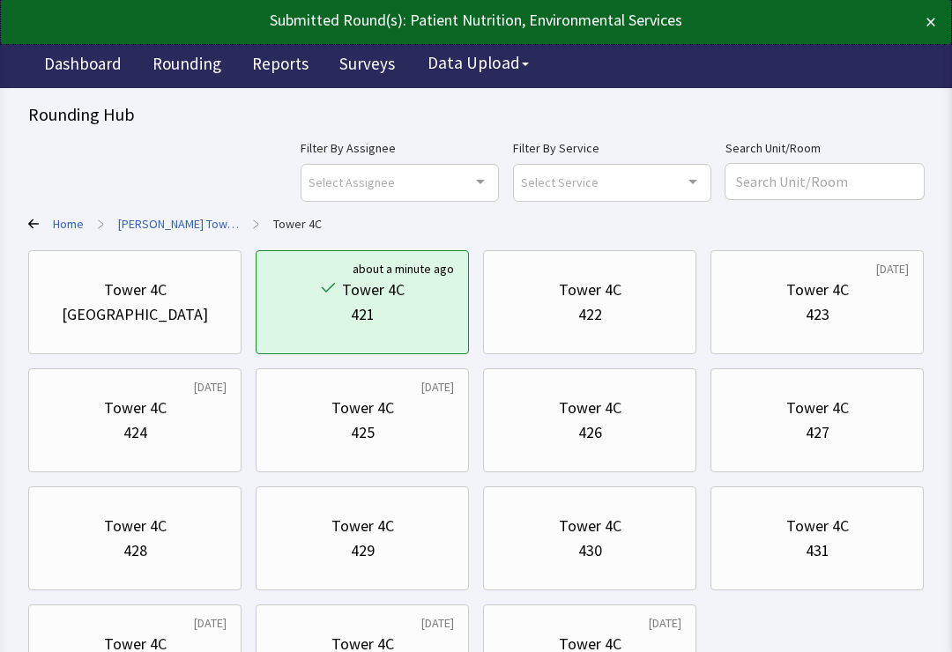 This screenshot has width=952, height=652. What do you see at coordinates (178, 224) in the screenshot?
I see `a: John Sealy Towers` at bounding box center [178, 224].